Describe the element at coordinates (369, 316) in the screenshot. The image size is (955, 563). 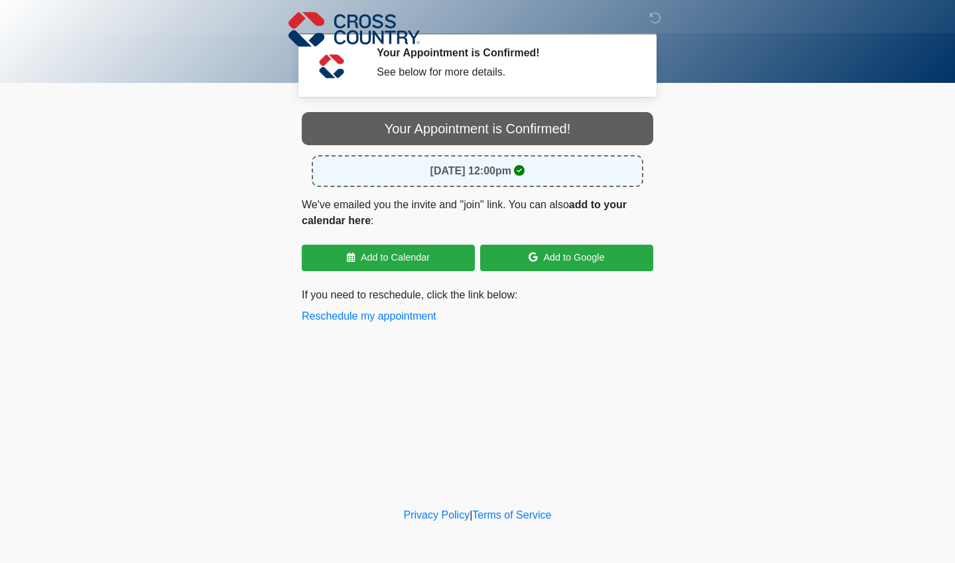
I see `button: Reschedule my appointment` at that location.